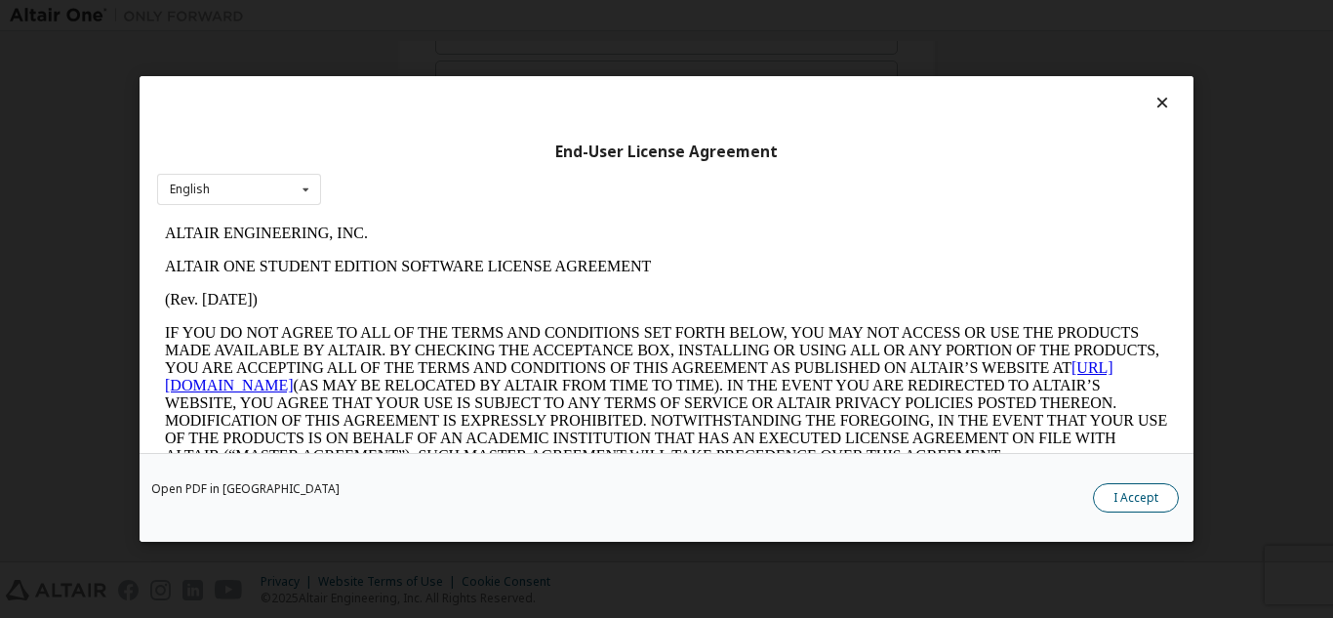 The image size is (1333, 618). What do you see at coordinates (509, 17) in the screenshot?
I see `p: ALTAIR ENGINEERING, INC.` at bounding box center [509, 17].